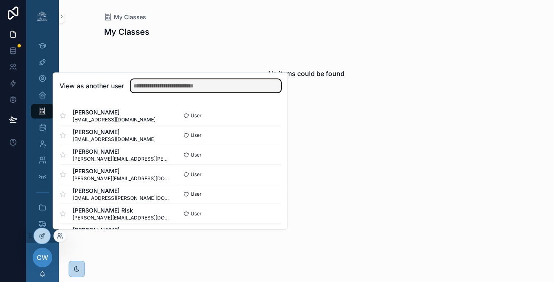 Image resolution: width=554 pixels, height=282 pixels. I want to click on span: CW, so click(42, 257).